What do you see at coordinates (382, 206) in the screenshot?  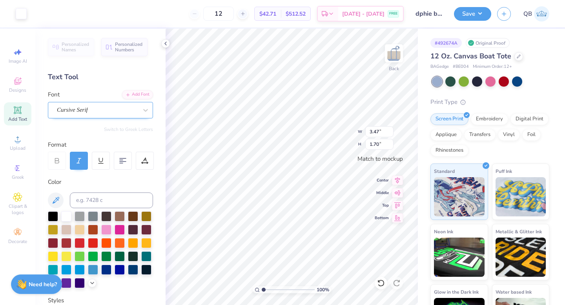 I see `span: Top` at bounding box center [382, 206].